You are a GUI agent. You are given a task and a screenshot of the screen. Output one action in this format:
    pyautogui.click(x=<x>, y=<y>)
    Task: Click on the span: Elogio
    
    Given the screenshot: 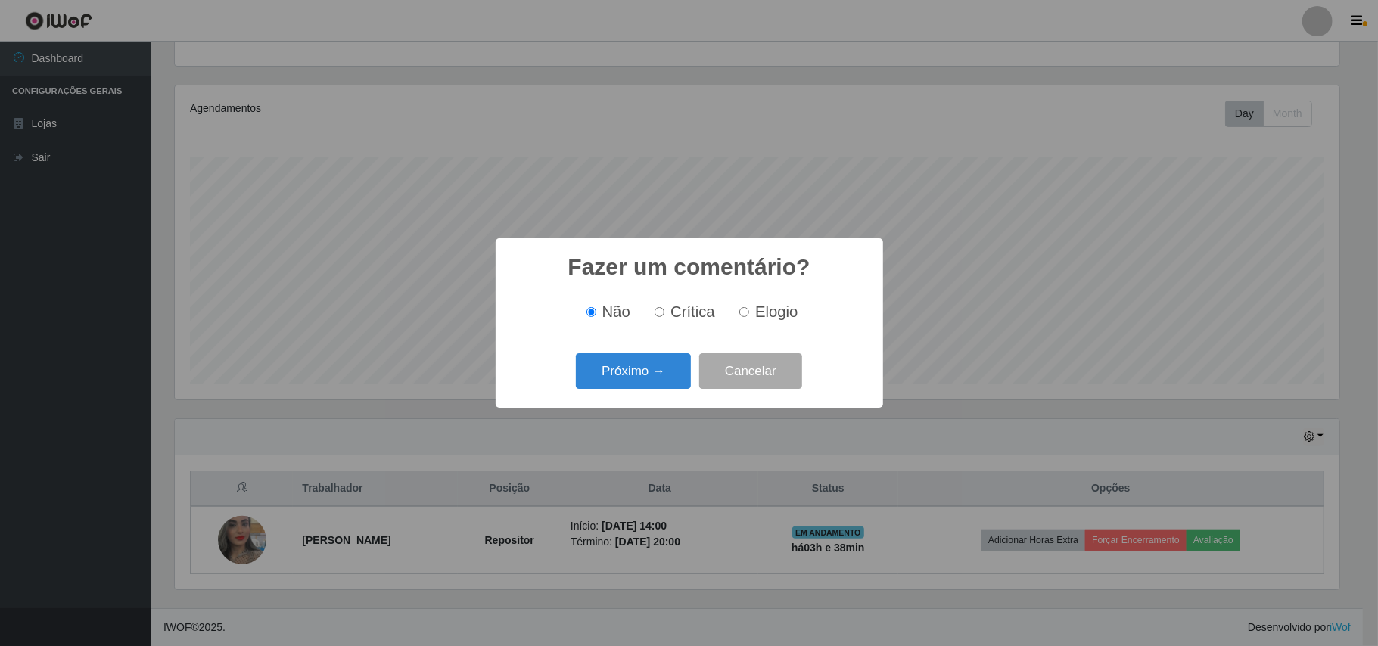 What is the action you would take?
    pyautogui.click(x=776, y=312)
    